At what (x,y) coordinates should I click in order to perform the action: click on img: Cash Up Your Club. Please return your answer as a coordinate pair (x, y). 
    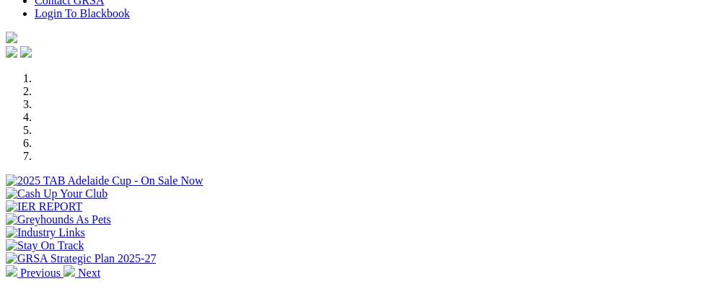
    Looking at the image, I should click on (56, 194).